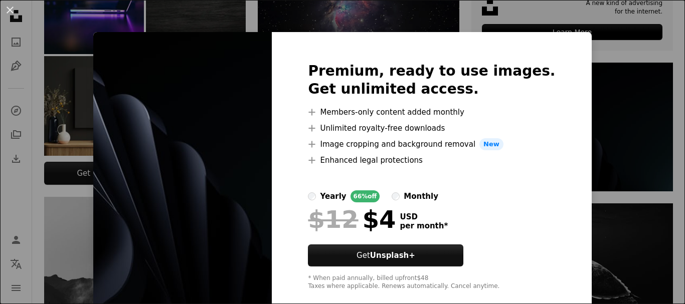 This screenshot has height=304, width=685. What do you see at coordinates (333, 219) in the screenshot?
I see `span: $12` at bounding box center [333, 219].